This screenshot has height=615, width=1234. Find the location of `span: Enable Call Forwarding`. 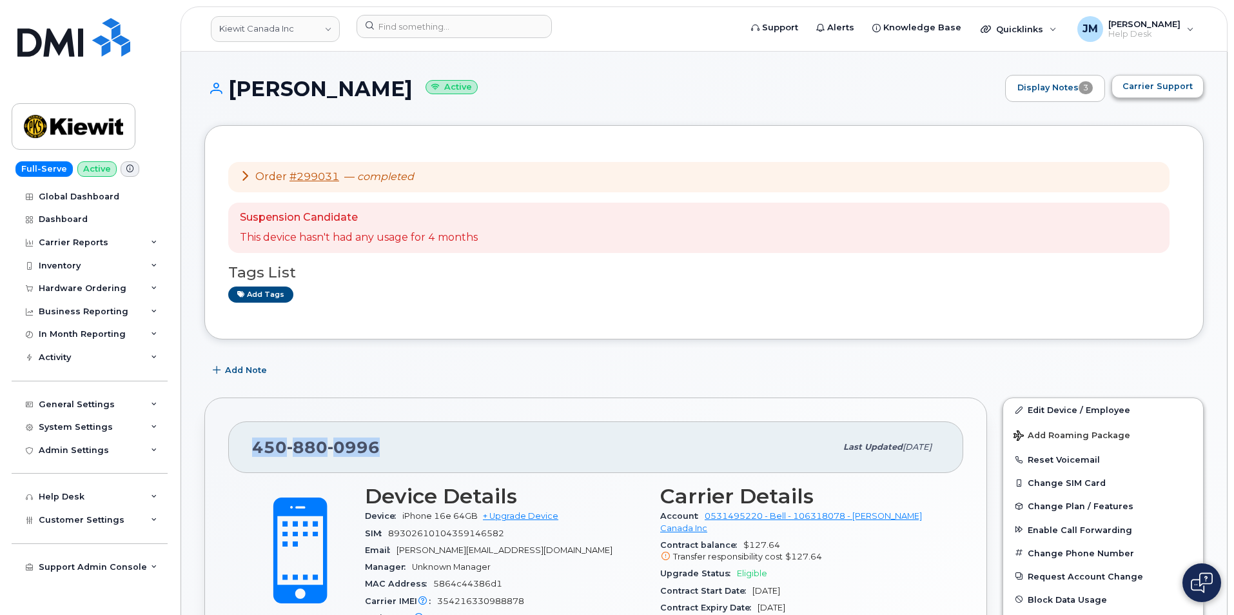

span: Enable Call Forwarding is located at coordinates (1080, 529).